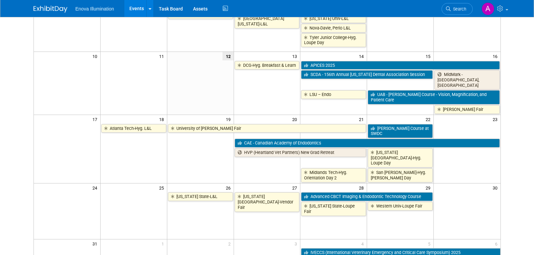 This screenshot has width=534, height=255. What do you see at coordinates (295, 56) in the screenshot?
I see `span: 13` at bounding box center [295, 56].